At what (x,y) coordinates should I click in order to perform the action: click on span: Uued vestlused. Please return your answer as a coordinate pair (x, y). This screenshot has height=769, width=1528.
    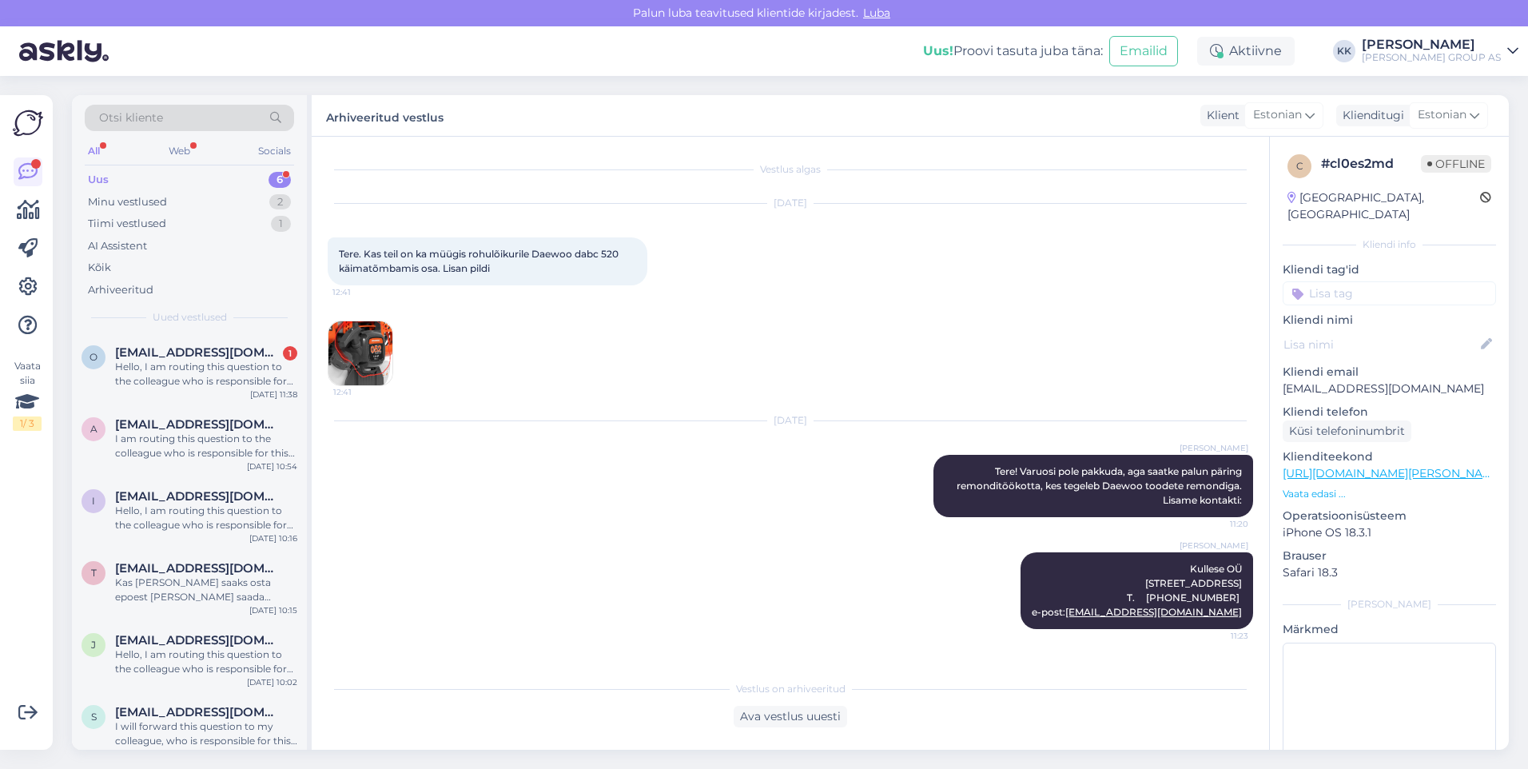
    Looking at the image, I should click on (189, 317).